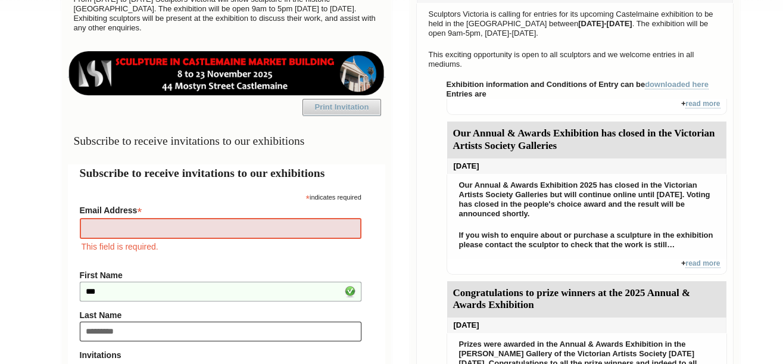 Image resolution: width=783 pixels, height=364 pixels. What do you see at coordinates (586, 199) in the screenshot?
I see `p: Our Annual & Awards Exhibition 2025 has closed in the Victorian Artists Society Galleries but wil...` at bounding box center [586, 199].